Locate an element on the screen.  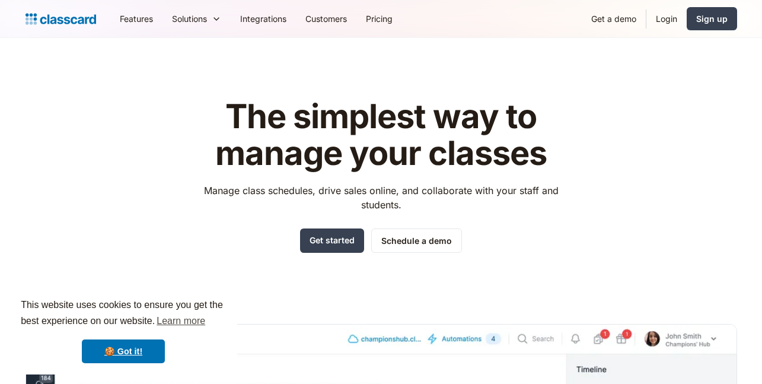
a: Integrations is located at coordinates (263, 18).